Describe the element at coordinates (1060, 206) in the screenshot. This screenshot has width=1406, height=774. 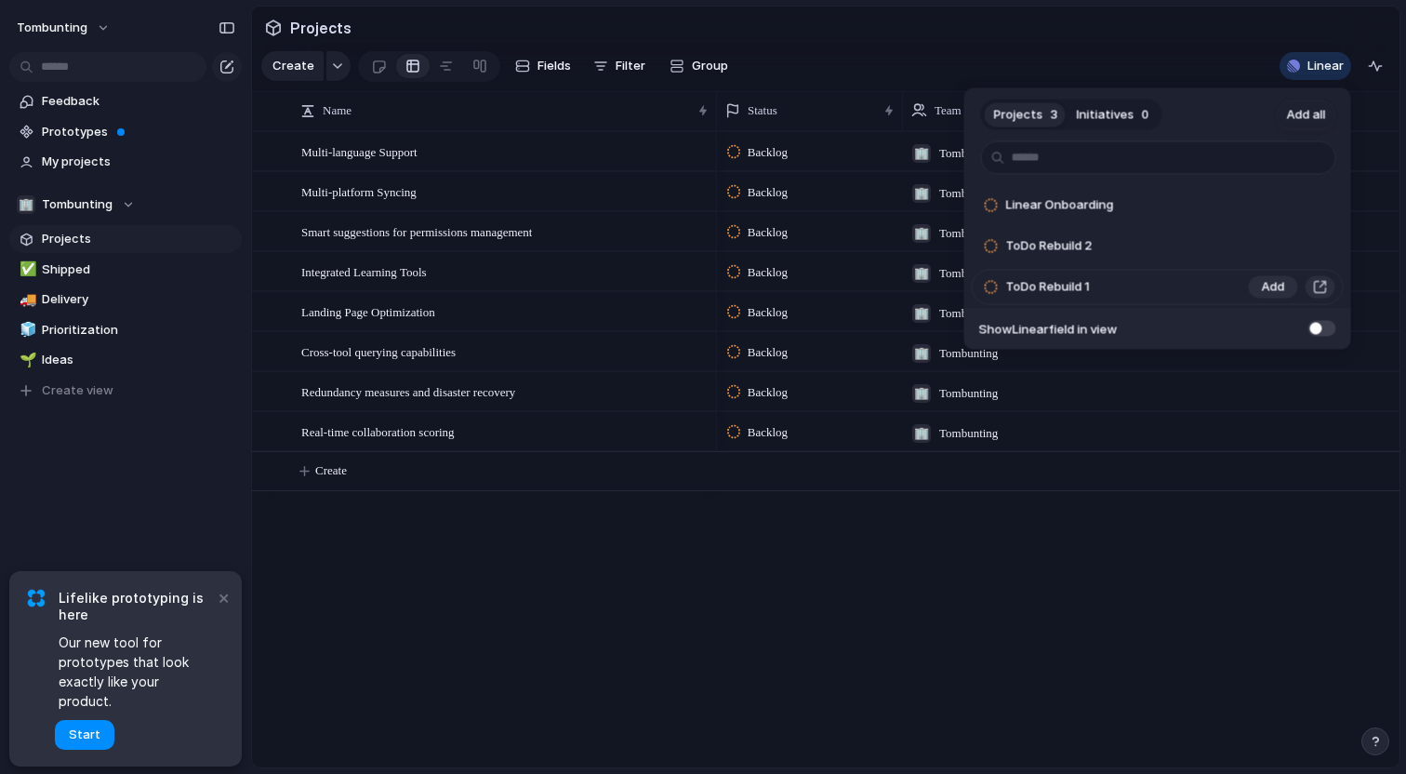
I see `span: Linear Onboarding` at that location.